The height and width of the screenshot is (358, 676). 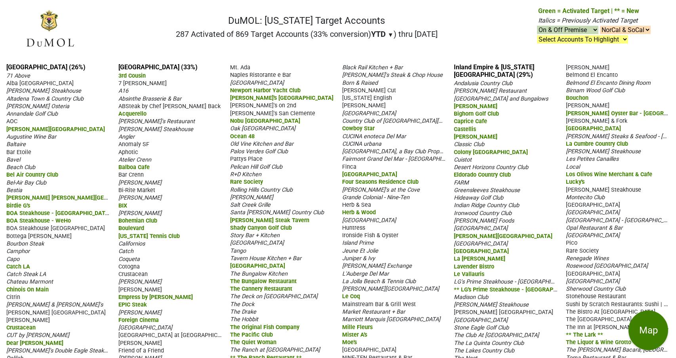 I want to click on span: Belmond El Encanto Dining Room, so click(x=608, y=83).